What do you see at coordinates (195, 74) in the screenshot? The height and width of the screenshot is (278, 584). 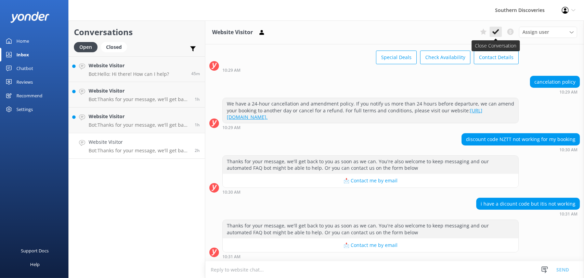 I see `span: Oct 13 2025 11:46am (UTC +13:00) Pacific/Auckland` at bounding box center [195, 74].